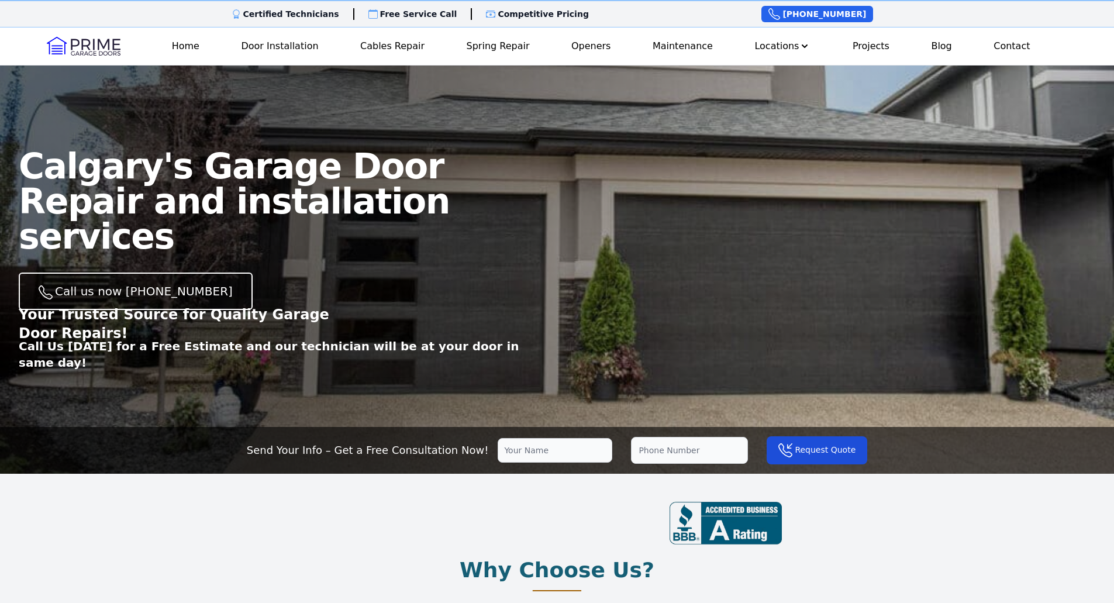 This screenshot has height=603, width=1114. Describe the element at coordinates (726, 523) in the screenshot. I see `img: BBB-review` at that location.